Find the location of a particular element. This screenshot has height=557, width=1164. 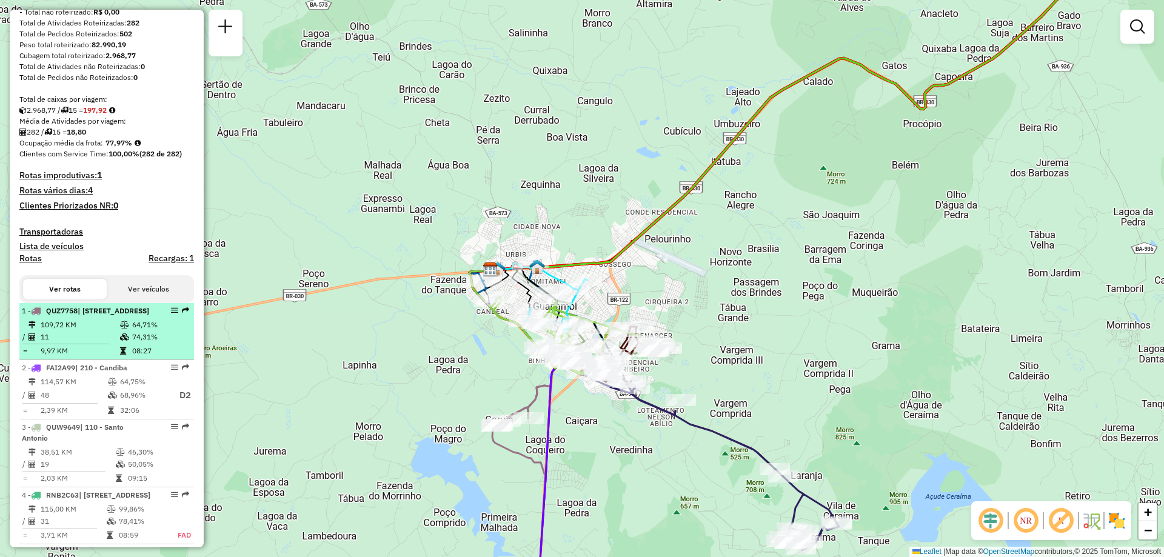

span: QUW9649 is located at coordinates (63, 427).